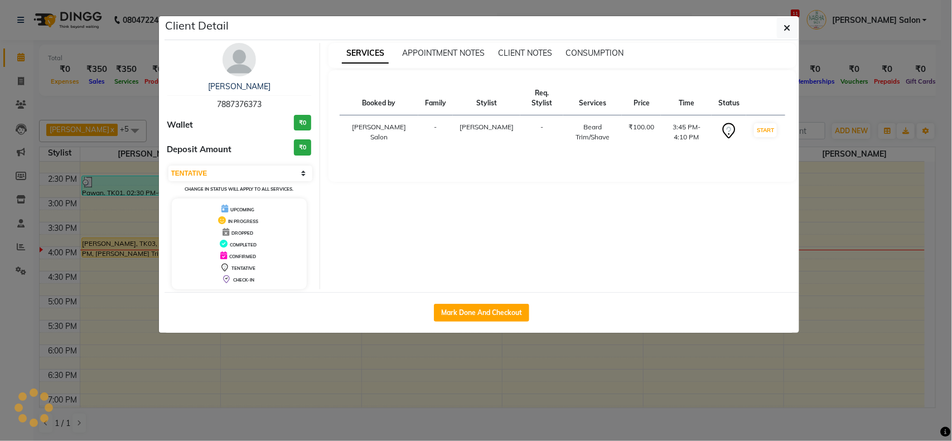  Describe the element at coordinates (239, 60) in the screenshot. I see `img: avatar` at that location.